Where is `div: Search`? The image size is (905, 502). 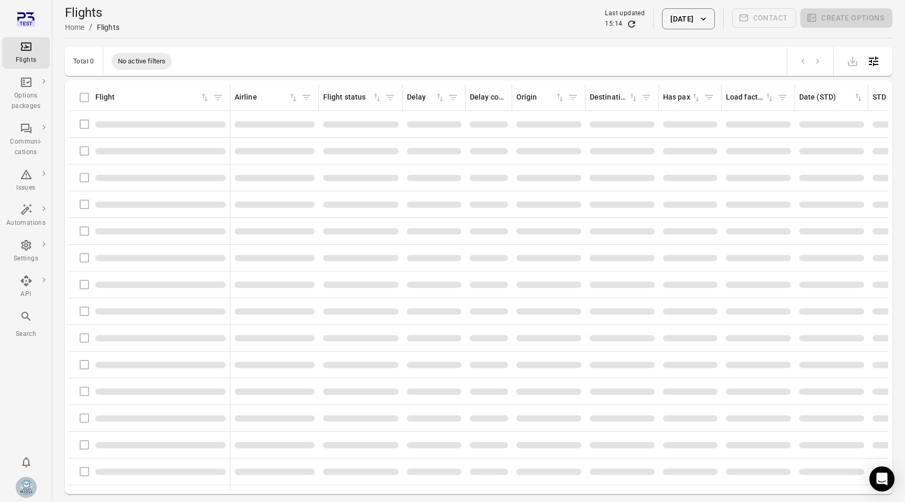
div: Search is located at coordinates (26, 334).